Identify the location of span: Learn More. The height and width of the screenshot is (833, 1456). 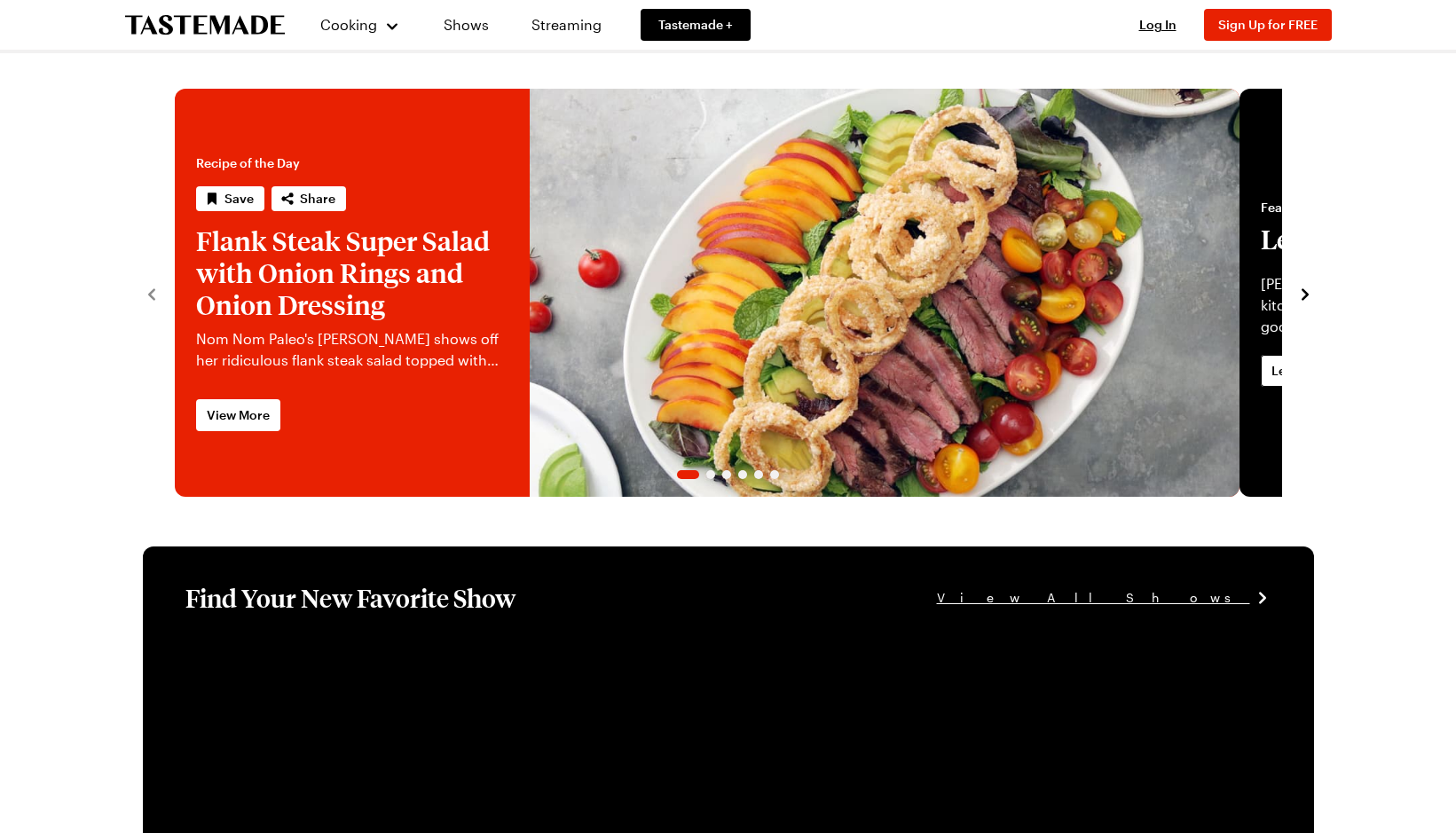
(1305, 371).